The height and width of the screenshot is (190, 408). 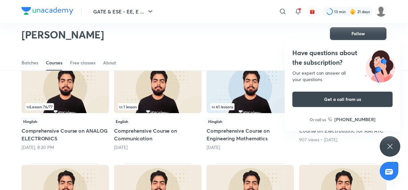 I want to click on h4: Have questions about the subscription?, so click(x=342, y=58).